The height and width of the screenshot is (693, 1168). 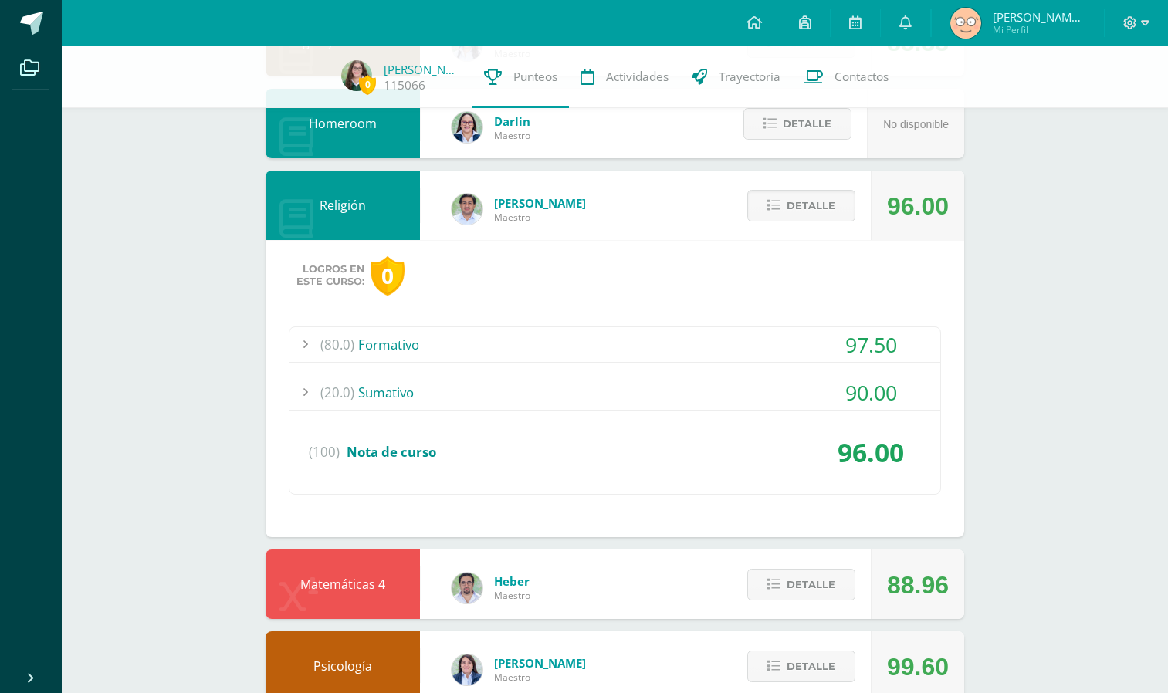 I want to click on span: Punteos, so click(x=535, y=76).